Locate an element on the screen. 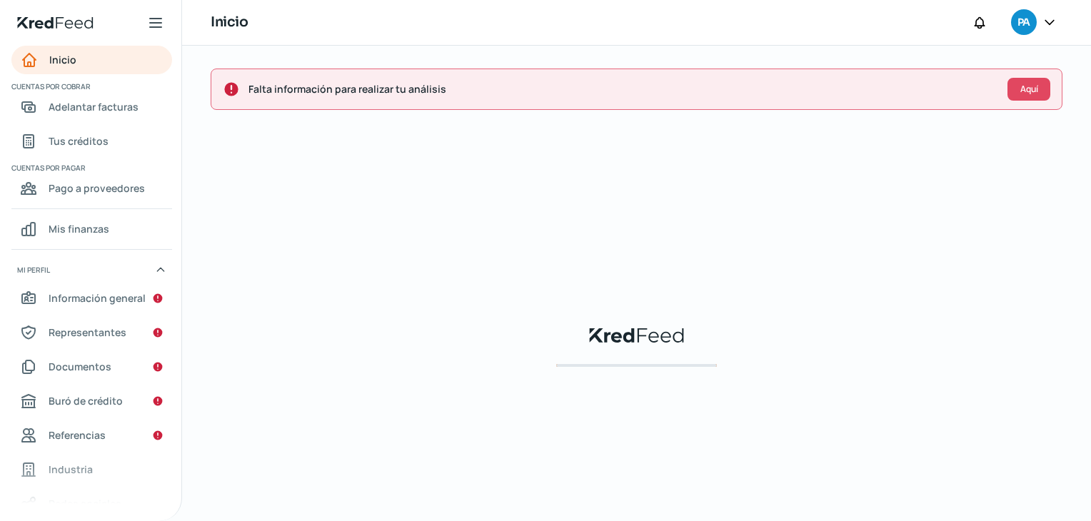 The height and width of the screenshot is (521, 1091). a: Mis finanzas is located at coordinates (91, 229).